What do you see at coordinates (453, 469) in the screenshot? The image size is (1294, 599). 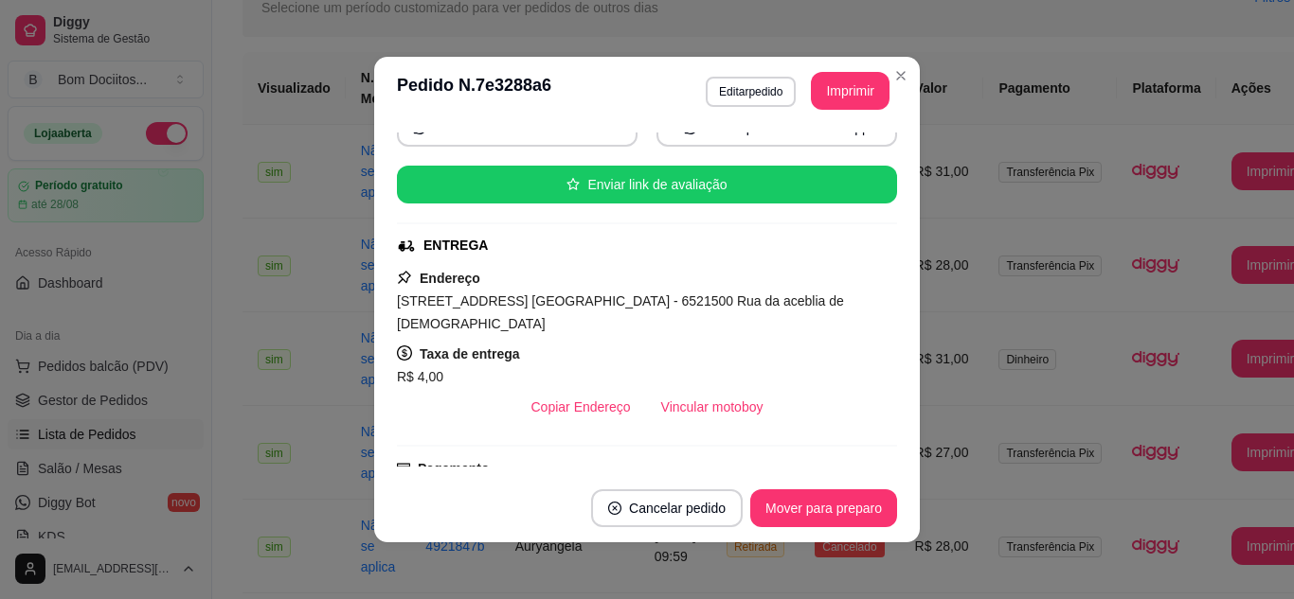 I see `strong: Pagamento` at bounding box center [453, 469].